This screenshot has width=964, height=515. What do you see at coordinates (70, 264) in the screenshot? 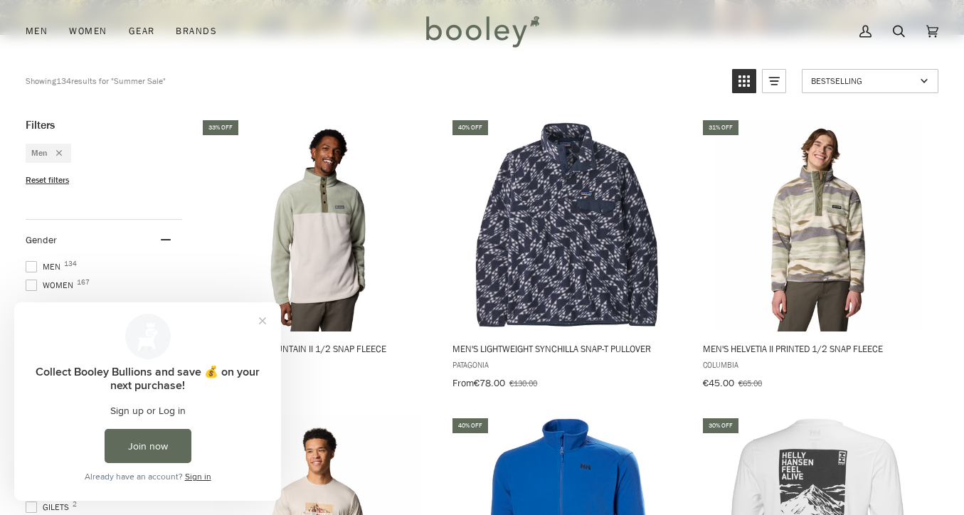
I see `span: 134` at bounding box center [70, 264].